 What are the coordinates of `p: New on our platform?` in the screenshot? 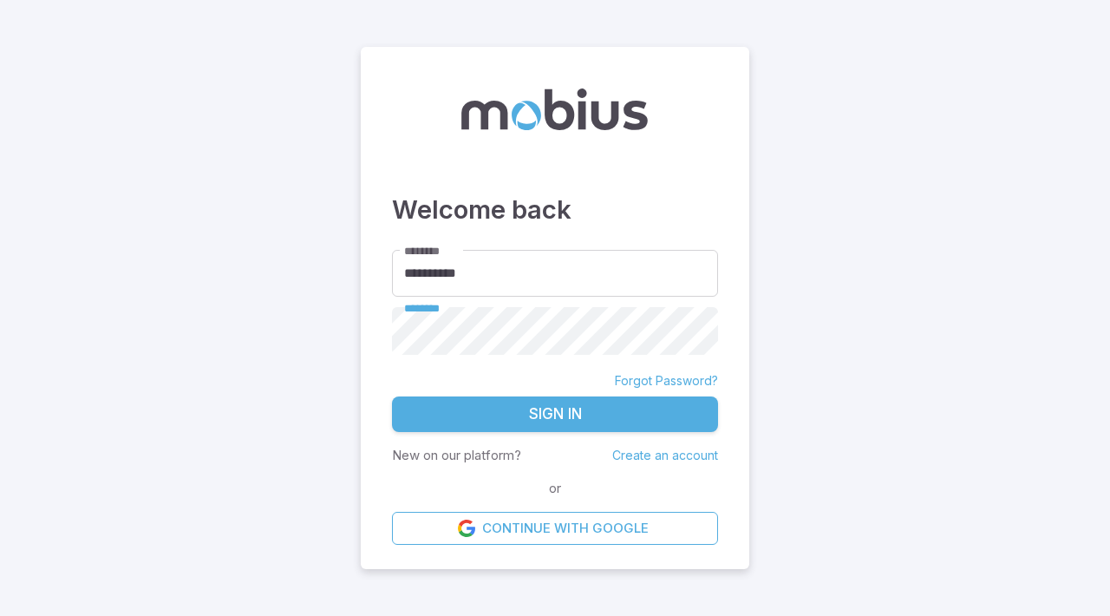 It's located at (456, 455).